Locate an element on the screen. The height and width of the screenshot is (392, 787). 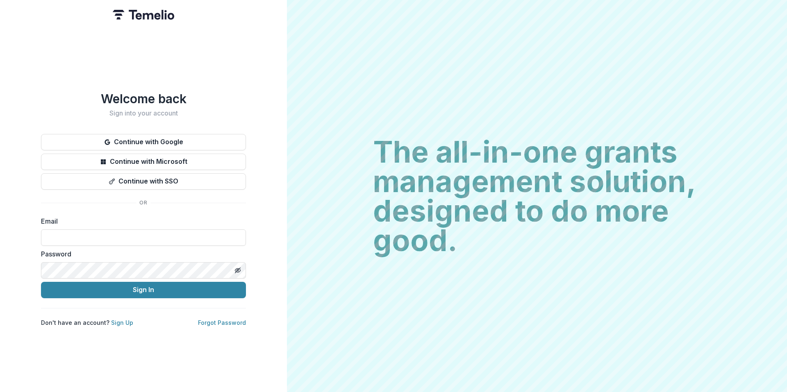
button: Toggle password visibility is located at coordinates (238, 271).